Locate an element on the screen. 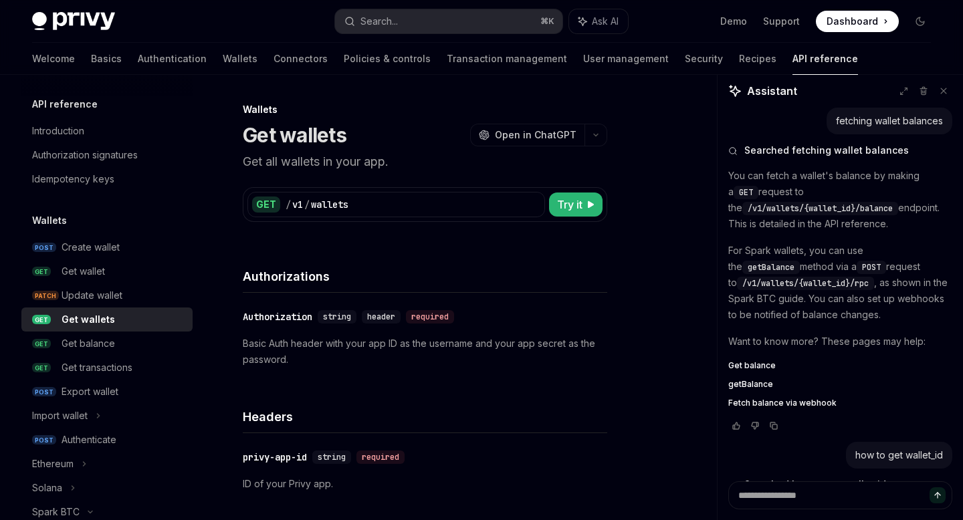 The height and width of the screenshot is (520, 963). h4: Headers is located at coordinates (425, 417).